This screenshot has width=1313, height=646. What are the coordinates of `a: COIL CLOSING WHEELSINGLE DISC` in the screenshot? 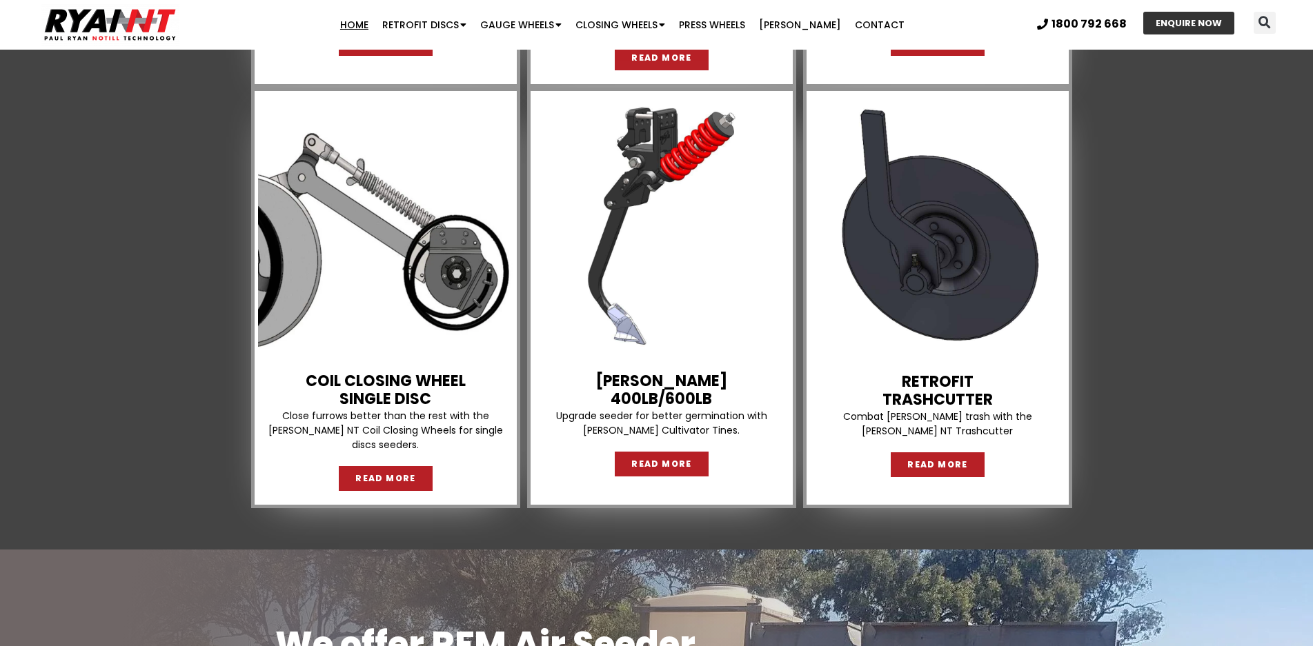 It's located at (386, 390).